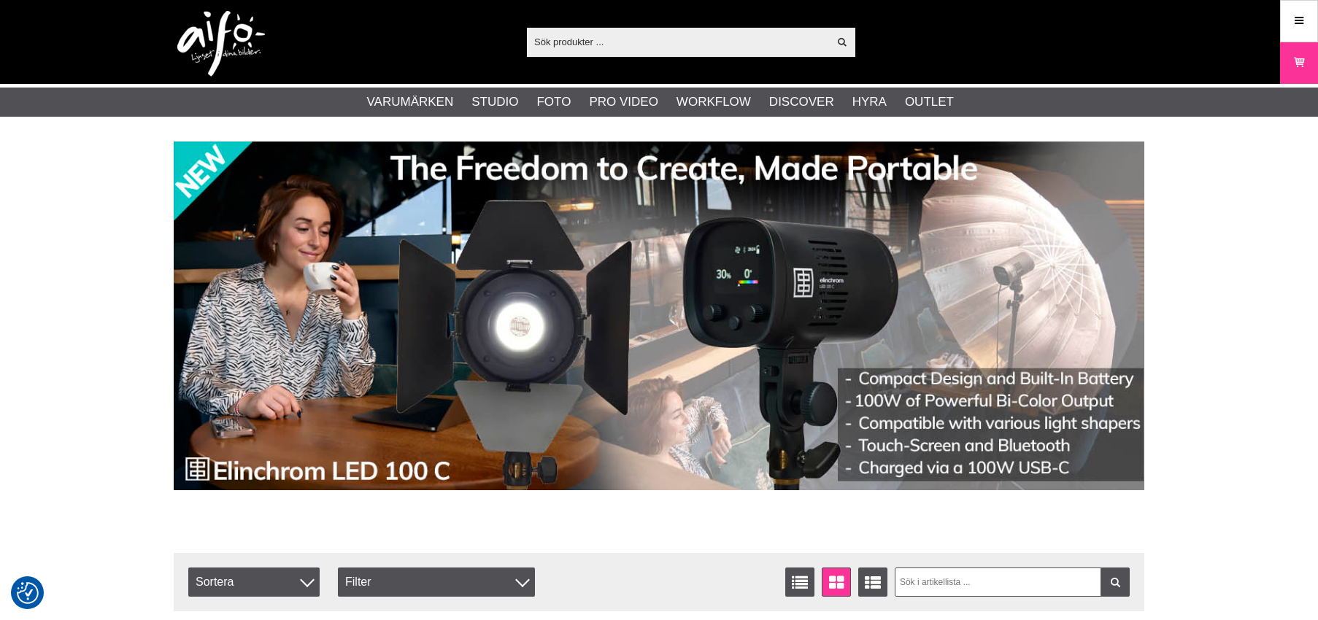 This screenshot has width=1318, height=620. What do you see at coordinates (659, 316) in the screenshot?
I see `img: Annons:002 banner-elin-led100c11390x.jpg` at bounding box center [659, 316].